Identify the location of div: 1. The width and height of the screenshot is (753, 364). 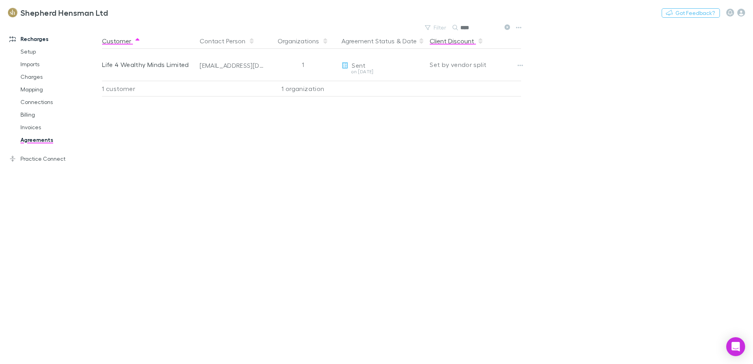
(303, 65).